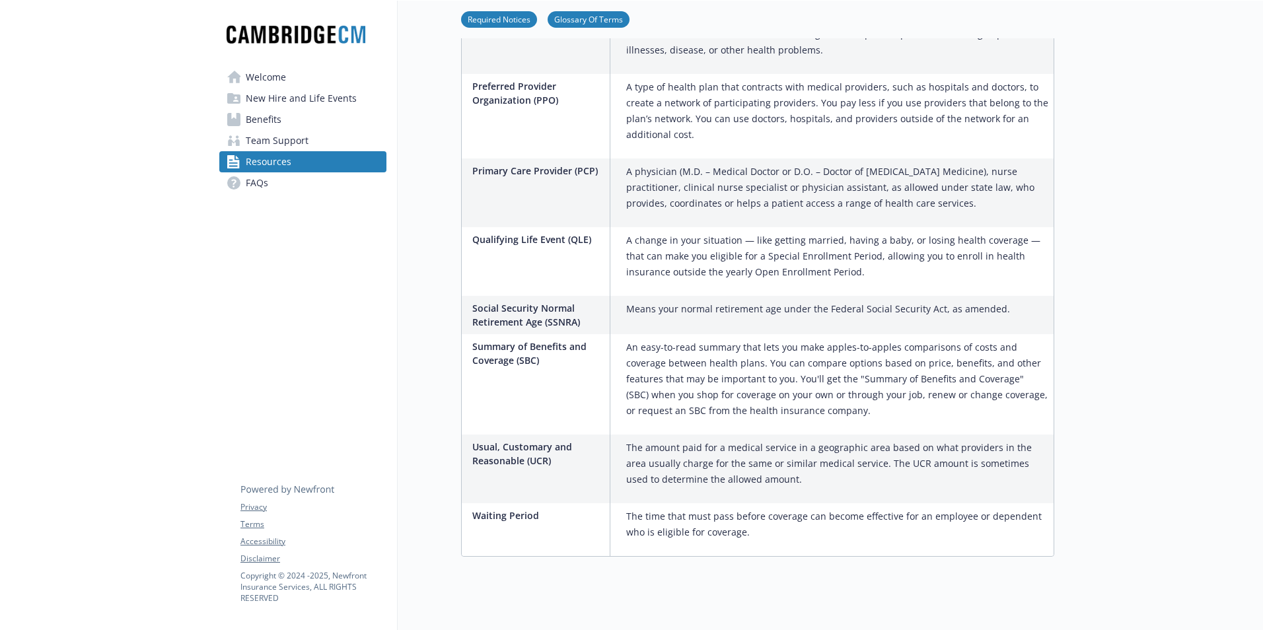 Image resolution: width=1263 pixels, height=630 pixels. I want to click on a: Resources, so click(303, 162).